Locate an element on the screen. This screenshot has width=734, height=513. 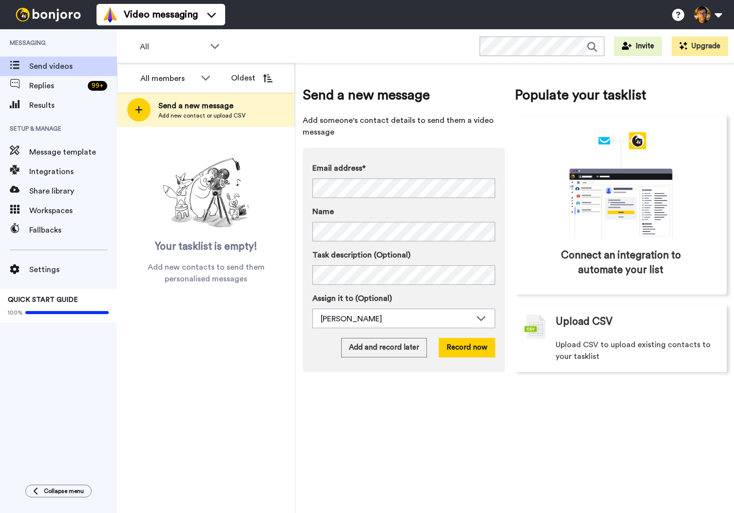
span: Fallbacks is located at coordinates (73, 230).